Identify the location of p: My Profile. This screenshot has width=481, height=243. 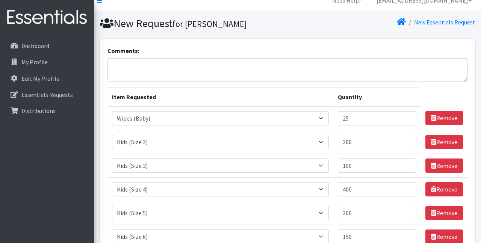
(35, 62).